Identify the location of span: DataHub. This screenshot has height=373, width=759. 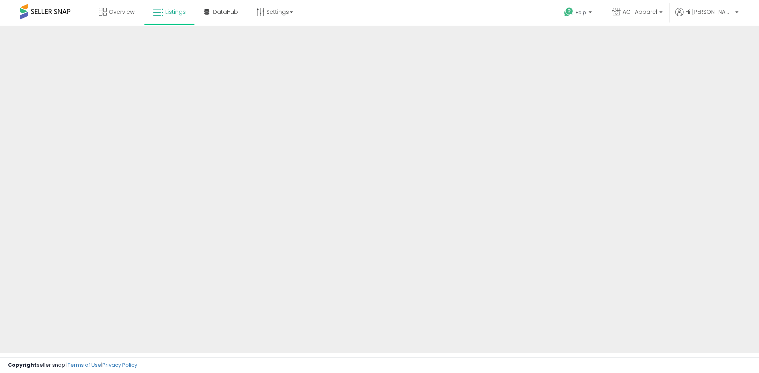
(225, 12).